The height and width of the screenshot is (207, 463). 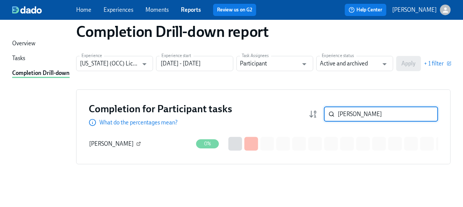 What do you see at coordinates (438, 64) in the screenshot?
I see `span: + 1 filter` at bounding box center [438, 64].